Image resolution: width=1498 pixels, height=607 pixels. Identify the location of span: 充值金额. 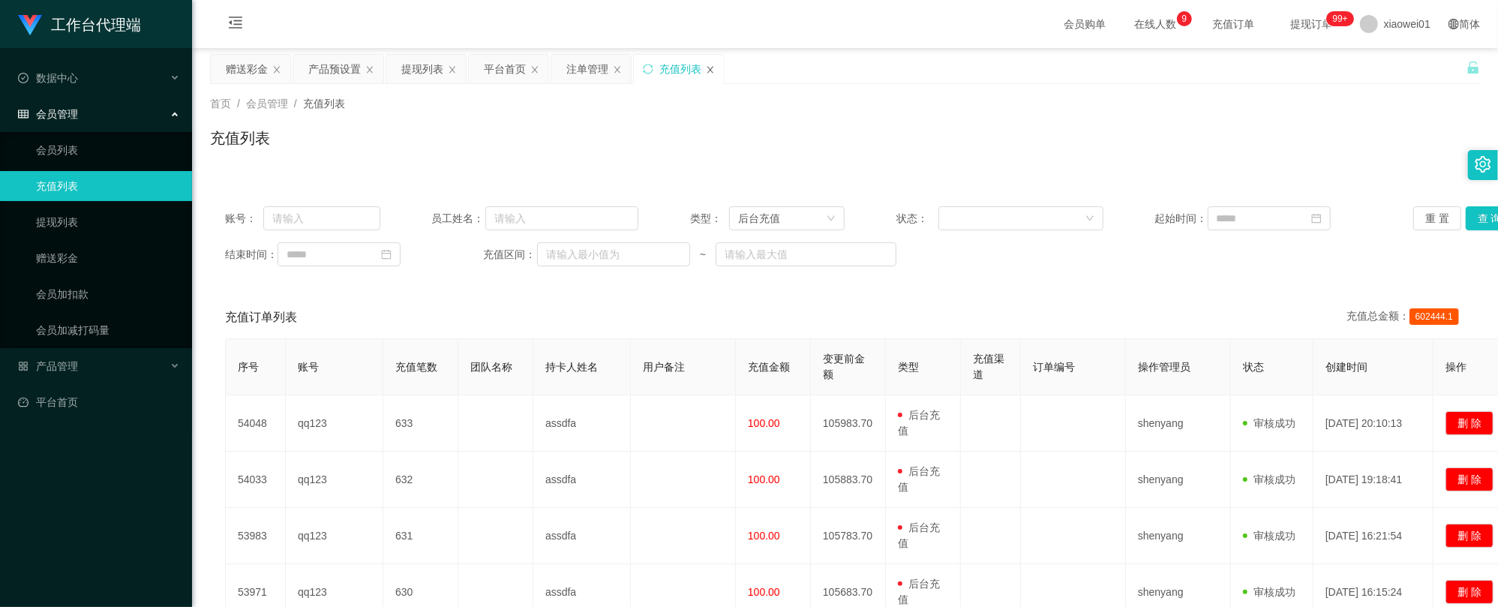
(769, 367).